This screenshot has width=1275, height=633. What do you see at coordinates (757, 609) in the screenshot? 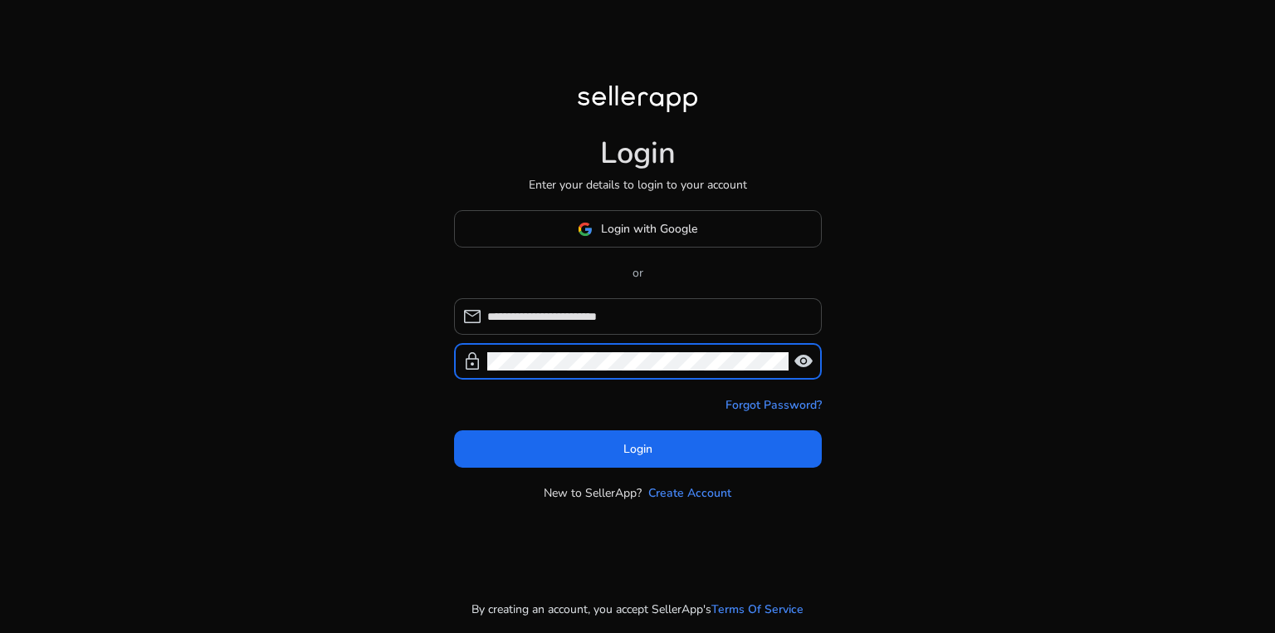
I see `a: Terms Of Service` at bounding box center [757, 609].